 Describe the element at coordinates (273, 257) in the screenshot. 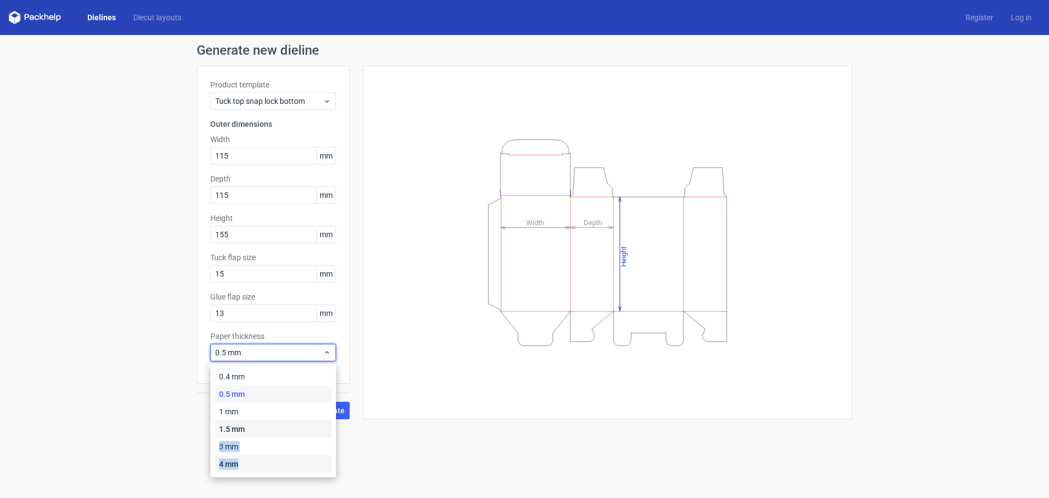

I see `label: Tuck flap size` at that location.